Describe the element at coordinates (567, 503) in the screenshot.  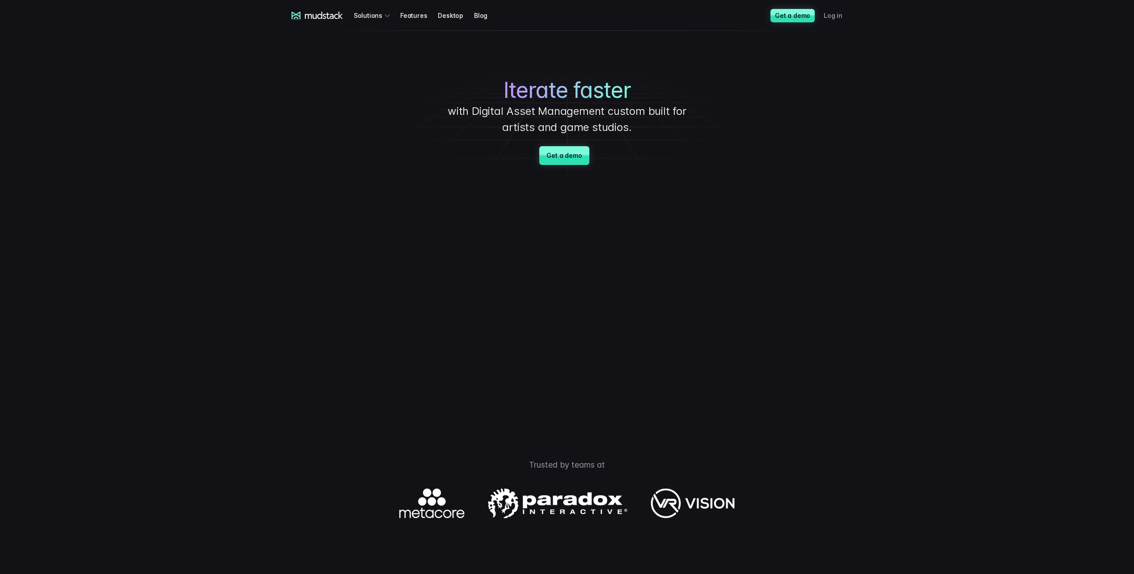
I see `img: Logos of companies using mudstack.` at that location.